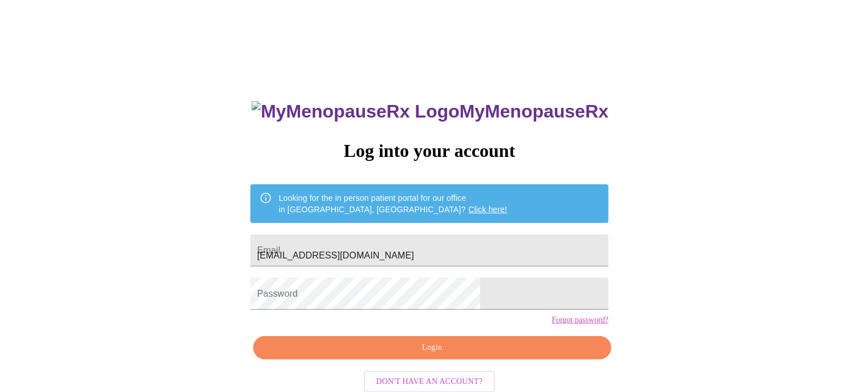 The height and width of the screenshot is (392, 859). Describe the element at coordinates (429, 380) in the screenshot. I see `a: Don't have an account?` at that location.